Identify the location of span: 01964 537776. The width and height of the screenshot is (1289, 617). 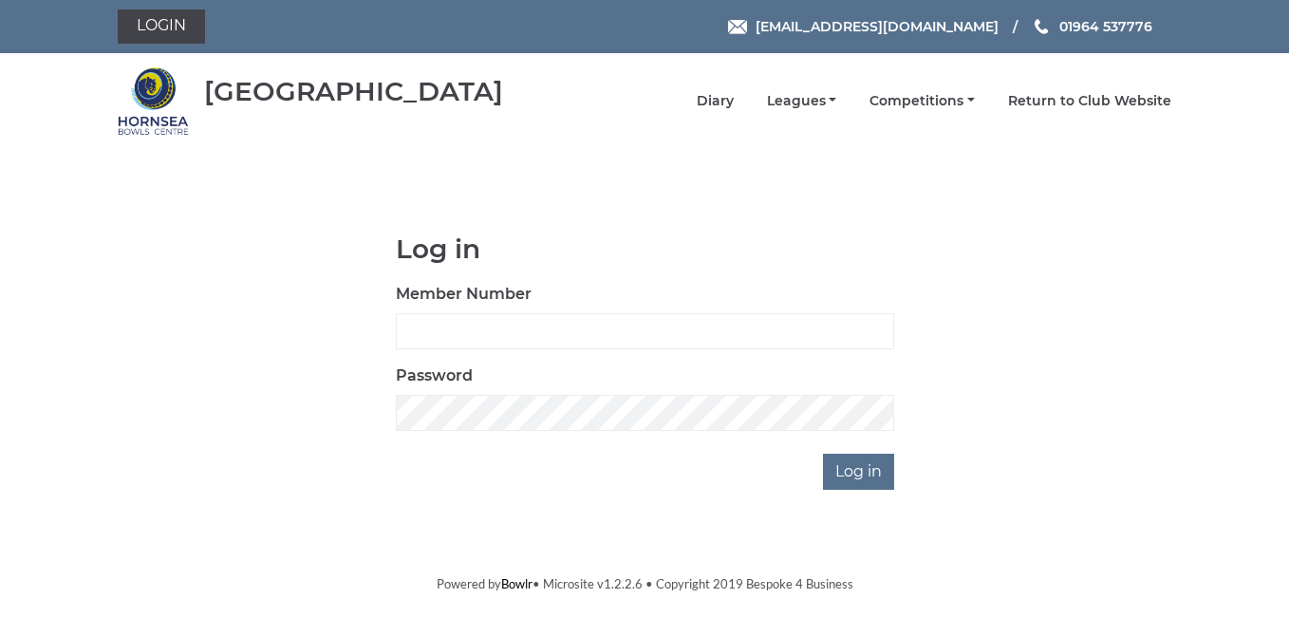
(1106, 27).